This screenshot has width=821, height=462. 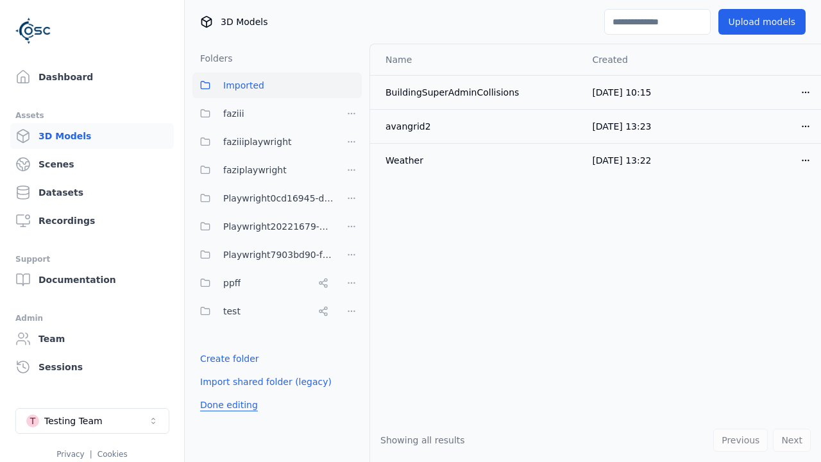 I want to click on a: Documentation, so click(x=92, y=280).